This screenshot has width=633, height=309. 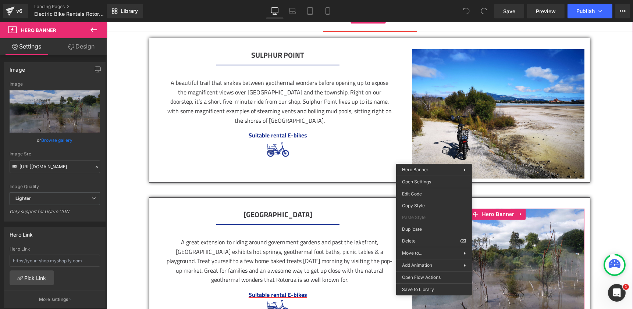 I want to click on span: Save, so click(x=509, y=11).